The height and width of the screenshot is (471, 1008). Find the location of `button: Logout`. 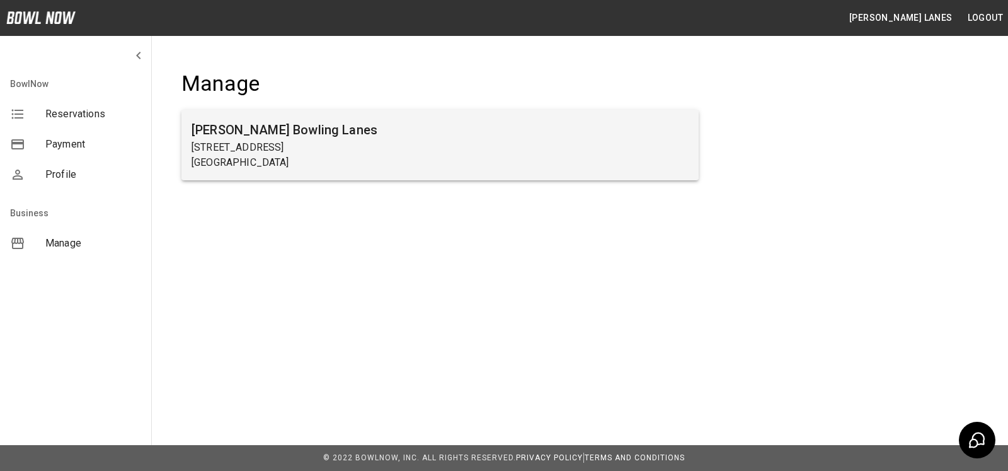

button: Logout is located at coordinates (986, 18).